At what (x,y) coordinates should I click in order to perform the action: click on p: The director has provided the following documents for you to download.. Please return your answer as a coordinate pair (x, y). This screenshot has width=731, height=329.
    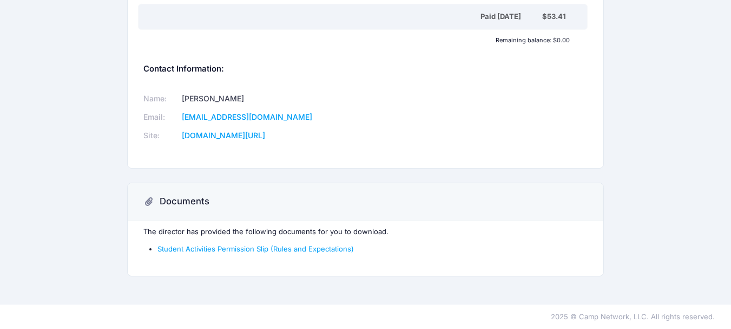
    Looking at the image, I should click on (365, 232).